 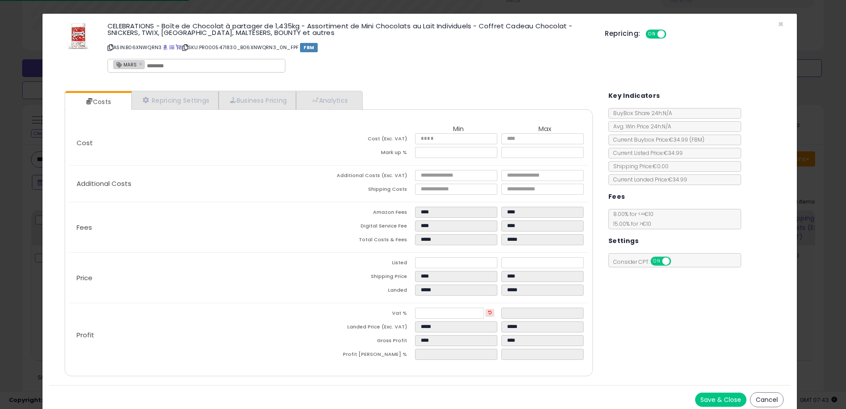 I want to click on p: Fees, so click(x=199, y=227).